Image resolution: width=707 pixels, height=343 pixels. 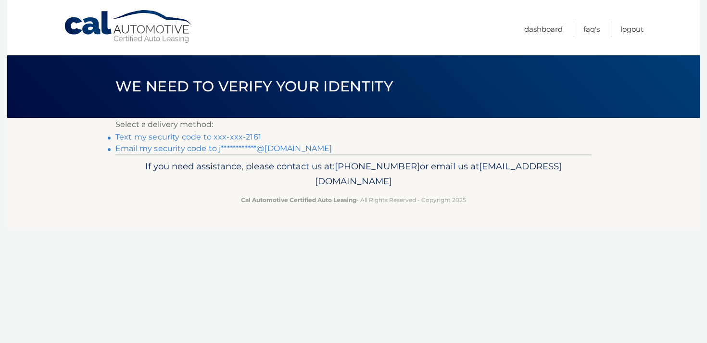 I want to click on p: Select a delivery method:, so click(x=353, y=125).